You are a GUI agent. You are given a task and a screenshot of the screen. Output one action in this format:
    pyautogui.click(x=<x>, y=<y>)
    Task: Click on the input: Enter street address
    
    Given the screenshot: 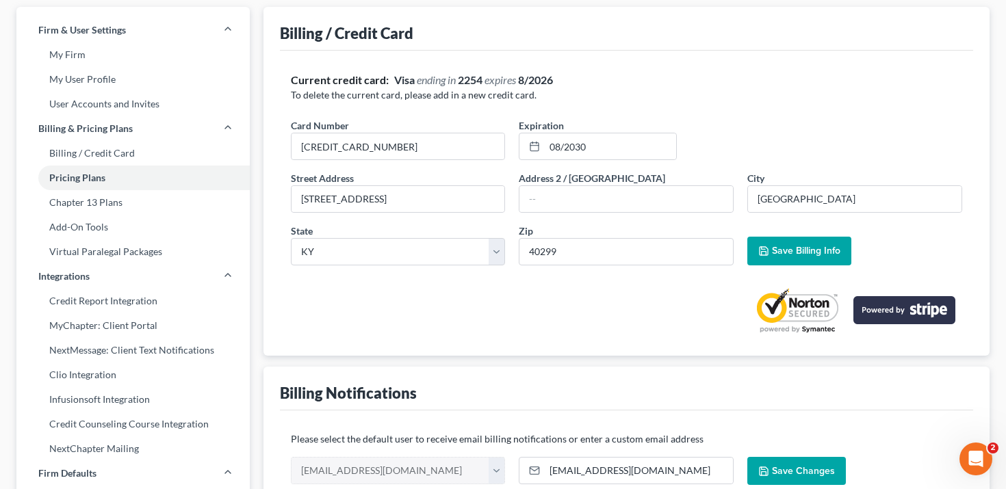 What is the action you would take?
    pyautogui.click(x=398, y=199)
    